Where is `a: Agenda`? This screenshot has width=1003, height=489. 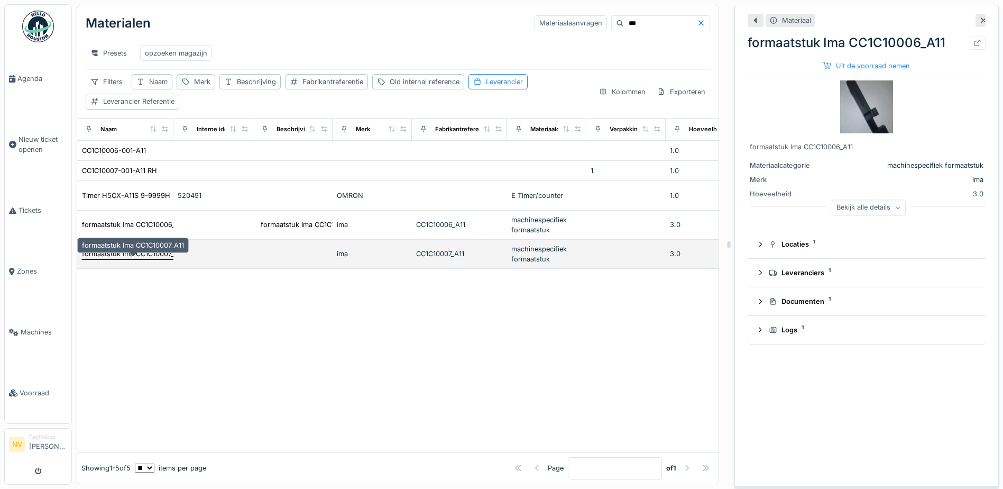
a: Agenda is located at coordinates (38, 78).